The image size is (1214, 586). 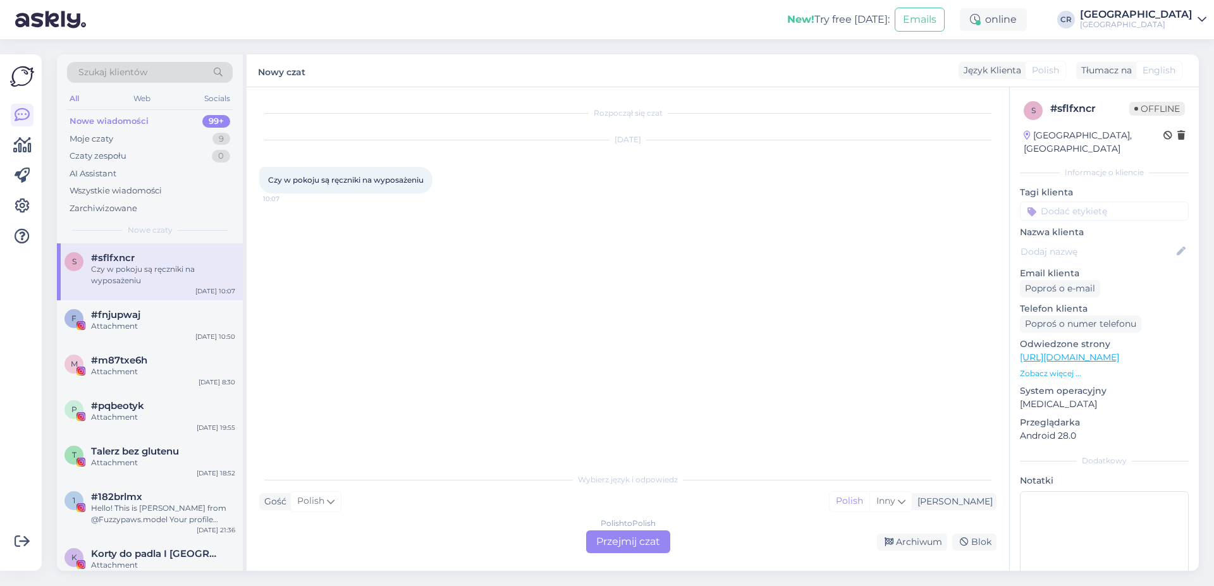 I want to click on div: Archiwum, so click(x=912, y=542).